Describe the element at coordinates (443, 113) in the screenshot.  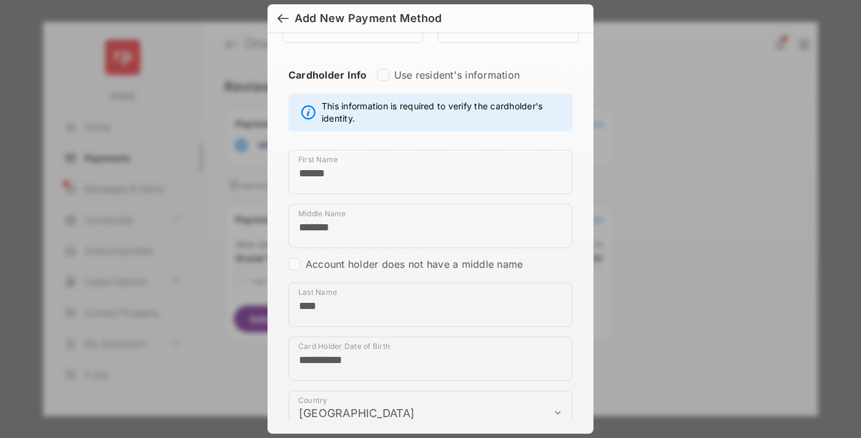
I see `span: This information is required to verify the cardholder's identity.` at that location.